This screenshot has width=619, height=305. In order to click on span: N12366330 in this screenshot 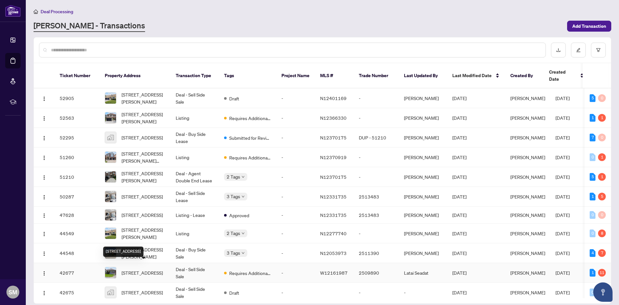, I will do `click(333, 118)`.